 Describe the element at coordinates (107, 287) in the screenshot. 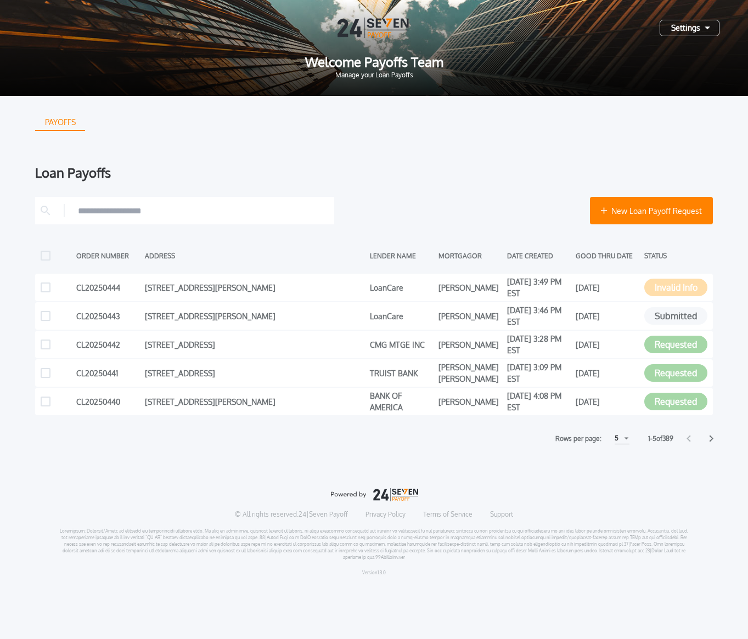

I see `div: CL20250444` at that location.